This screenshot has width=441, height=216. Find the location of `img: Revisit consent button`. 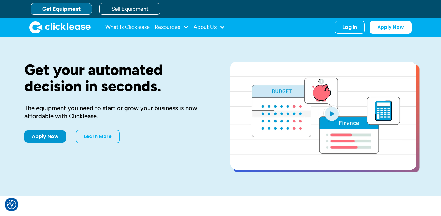

img: Revisit consent button is located at coordinates (12, 204).